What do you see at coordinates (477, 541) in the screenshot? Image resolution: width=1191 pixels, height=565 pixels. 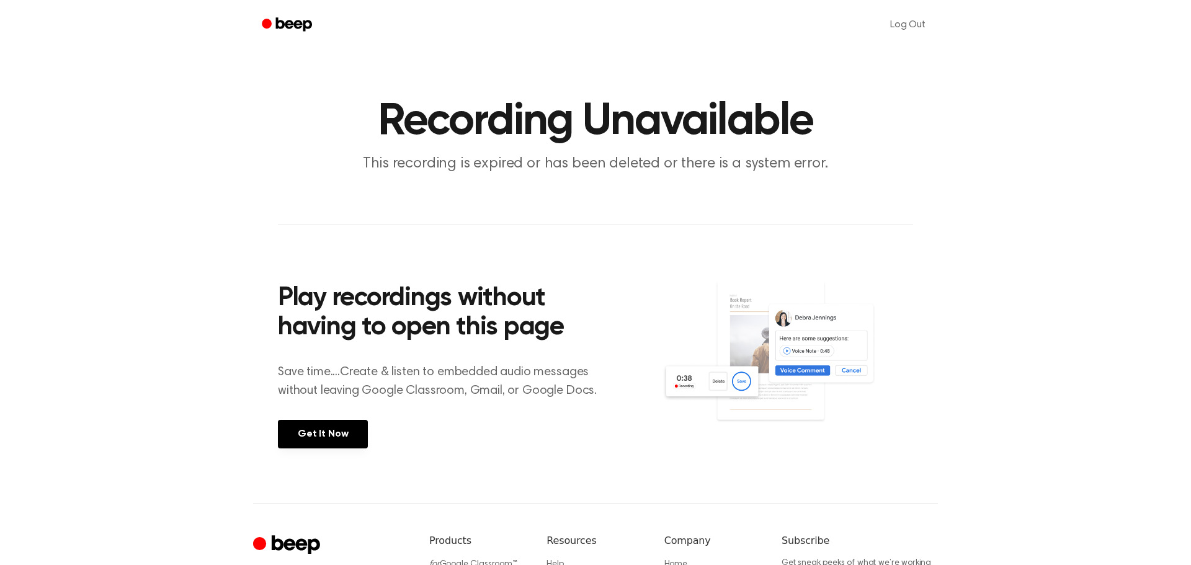 I see `h6: Products` at bounding box center [477, 541].